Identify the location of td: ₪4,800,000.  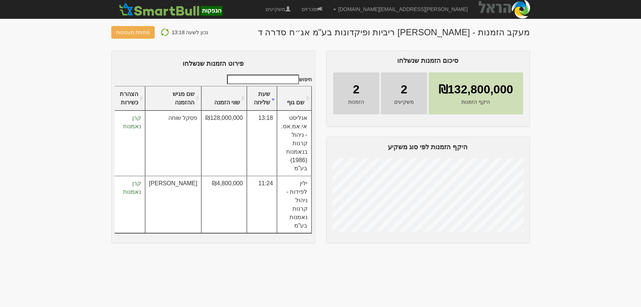
(224, 204).